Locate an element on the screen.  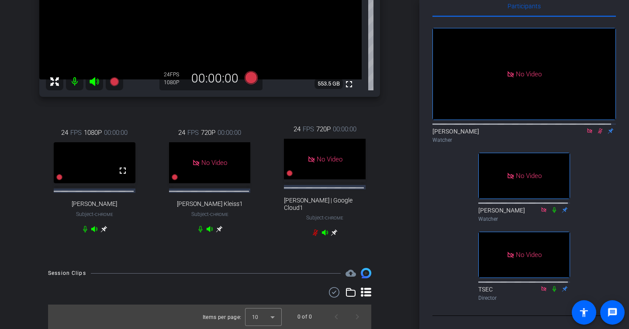
span: 553.5 GB is located at coordinates (328, 84).